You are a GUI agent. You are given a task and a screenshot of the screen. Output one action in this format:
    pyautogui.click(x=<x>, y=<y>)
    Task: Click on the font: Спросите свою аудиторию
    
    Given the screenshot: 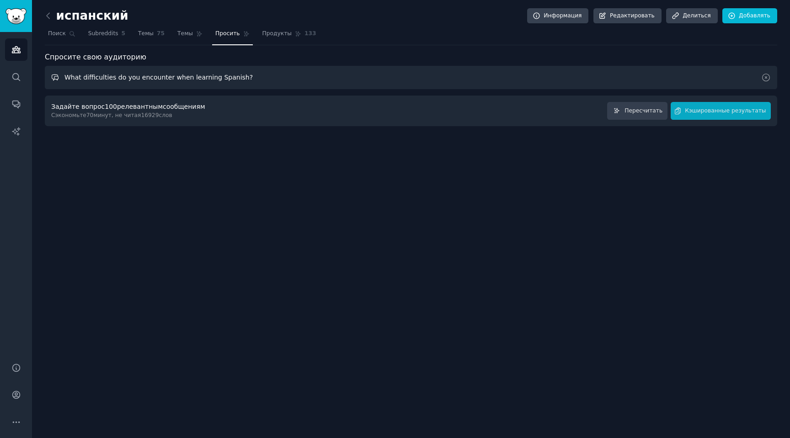 What is the action you would take?
    pyautogui.click(x=96, y=57)
    